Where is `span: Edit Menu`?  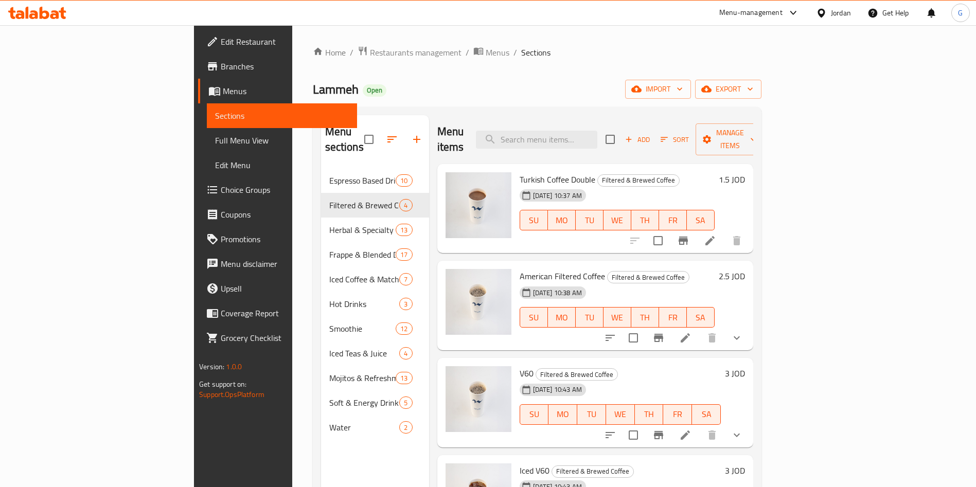
span: Edit Menu is located at coordinates (282, 165).